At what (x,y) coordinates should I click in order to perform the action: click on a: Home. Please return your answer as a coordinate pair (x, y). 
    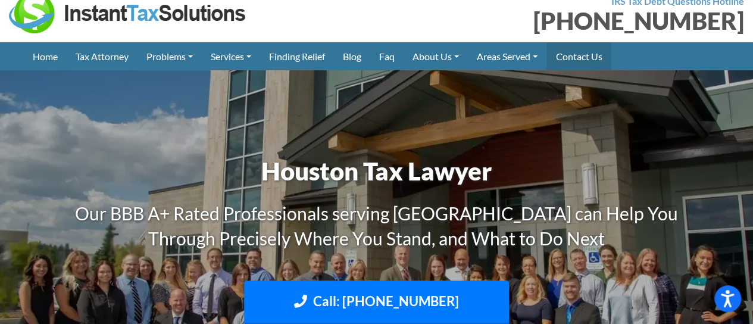
    Looking at the image, I should click on (45, 56).